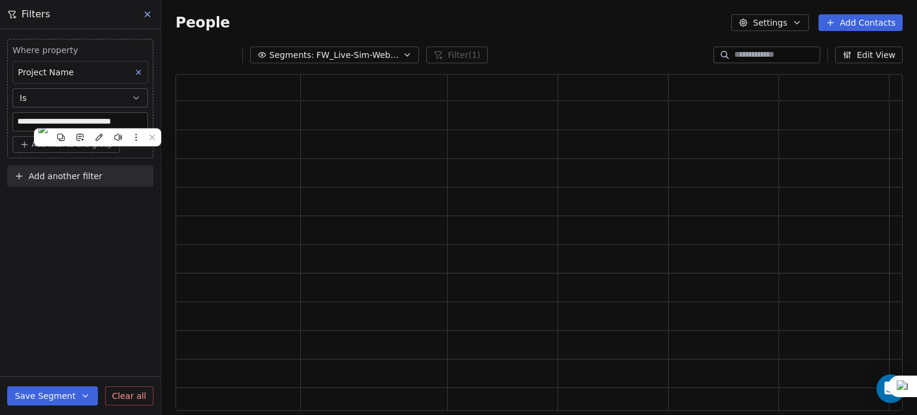  Describe the element at coordinates (291, 55) in the screenshot. I see `span: Segments:` at that location.